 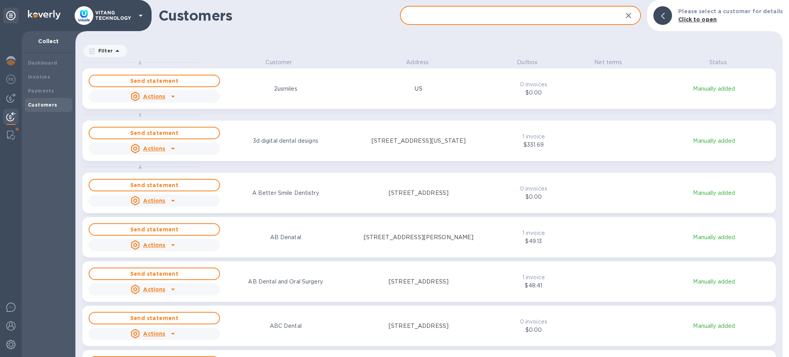 I want to click on b: Click to open, so click(x=697, y=19).